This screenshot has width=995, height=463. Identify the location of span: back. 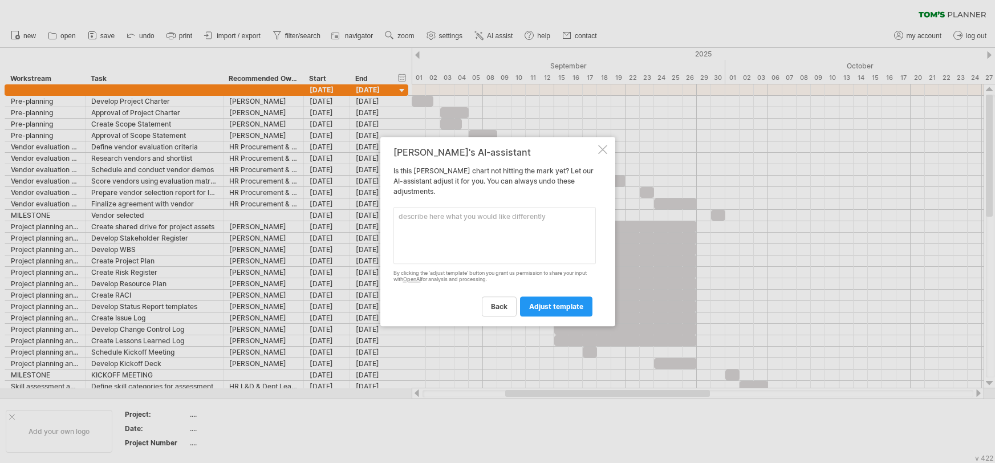
(499, 306).